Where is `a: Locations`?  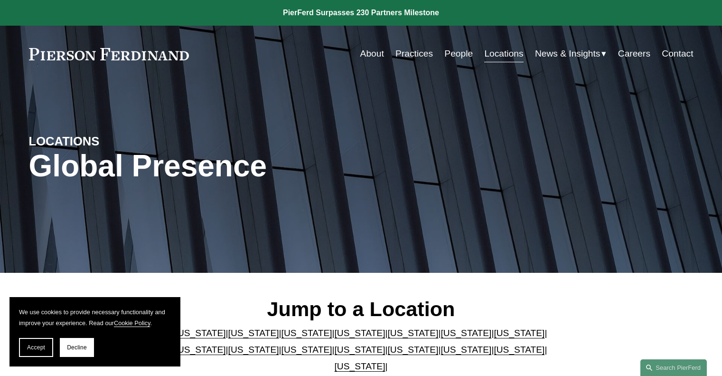
a: Locations is located at coordinates (504, 54).